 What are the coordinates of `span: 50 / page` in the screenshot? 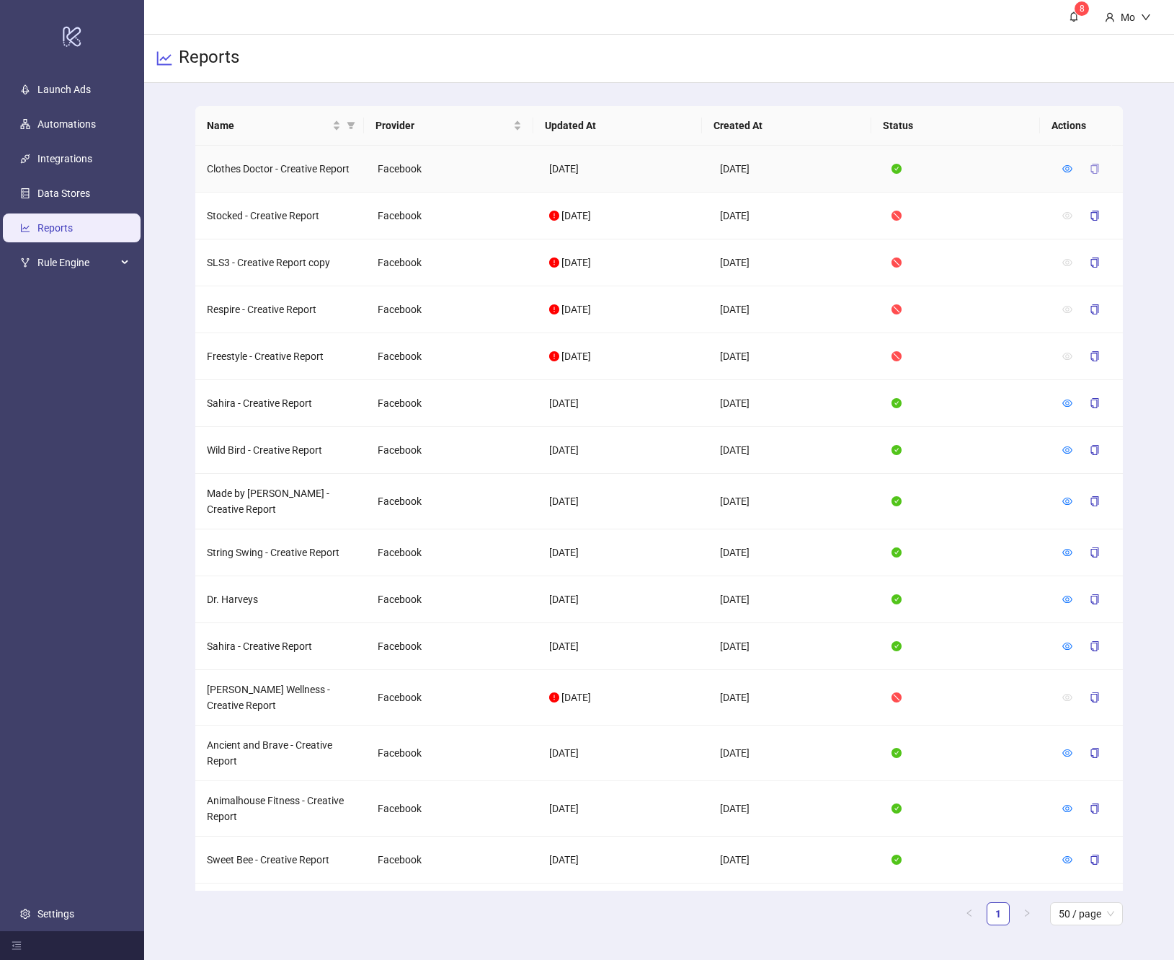 It's located at (1086, 913).